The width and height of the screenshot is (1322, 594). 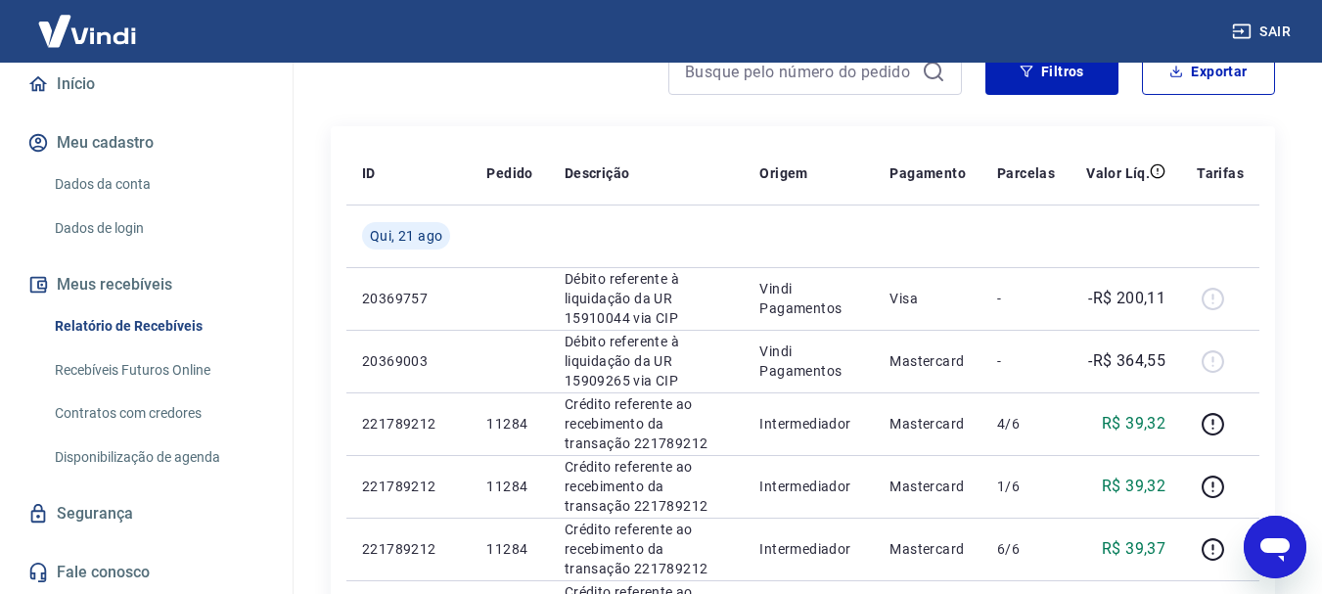 I want to click on p: Valor Líq., so click(x=1118, y=173).